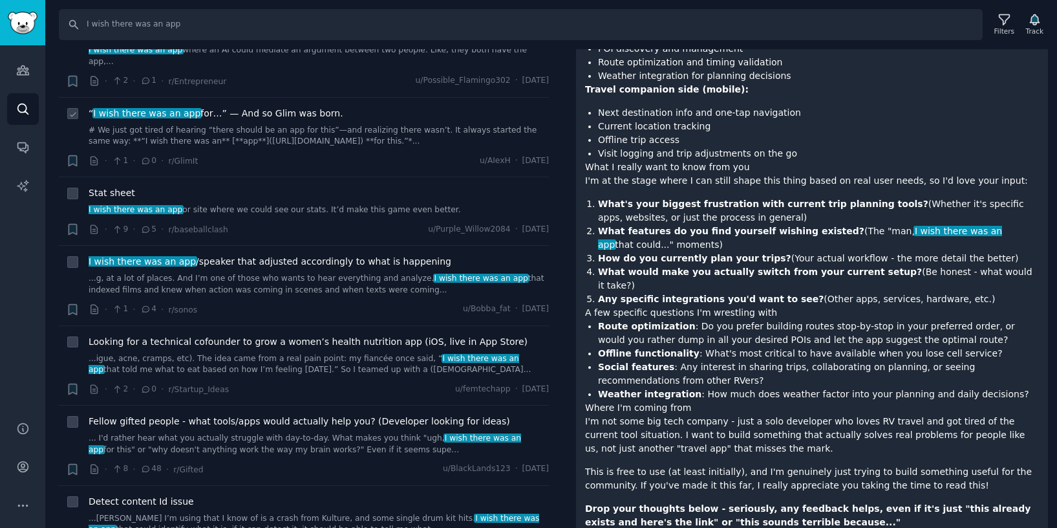 The image size is (1057, 528). I want to click on span: u/Possible_Flamingo302, so click(463, 81).